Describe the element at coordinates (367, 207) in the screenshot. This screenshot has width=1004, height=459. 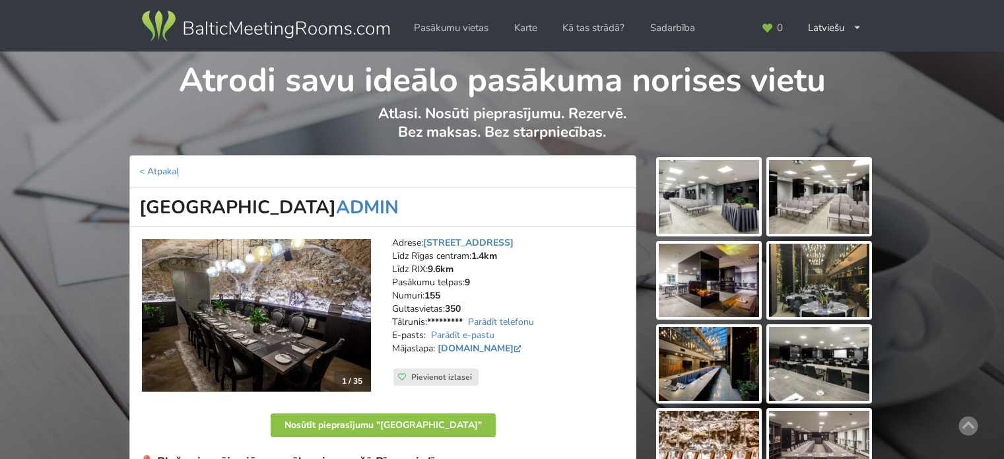
I see `a: ADMIN` at that location.